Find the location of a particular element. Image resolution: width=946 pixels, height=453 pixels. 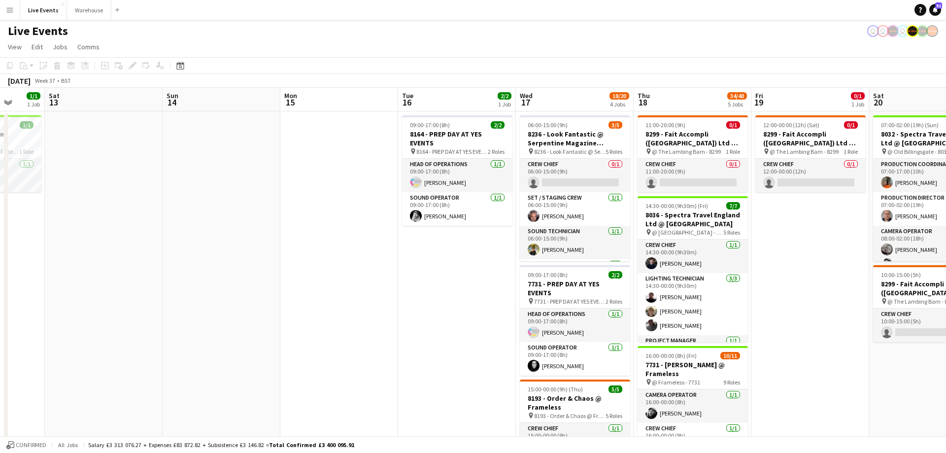

app-user-avatar: Alex Gill is located at coordinates (932, 31).